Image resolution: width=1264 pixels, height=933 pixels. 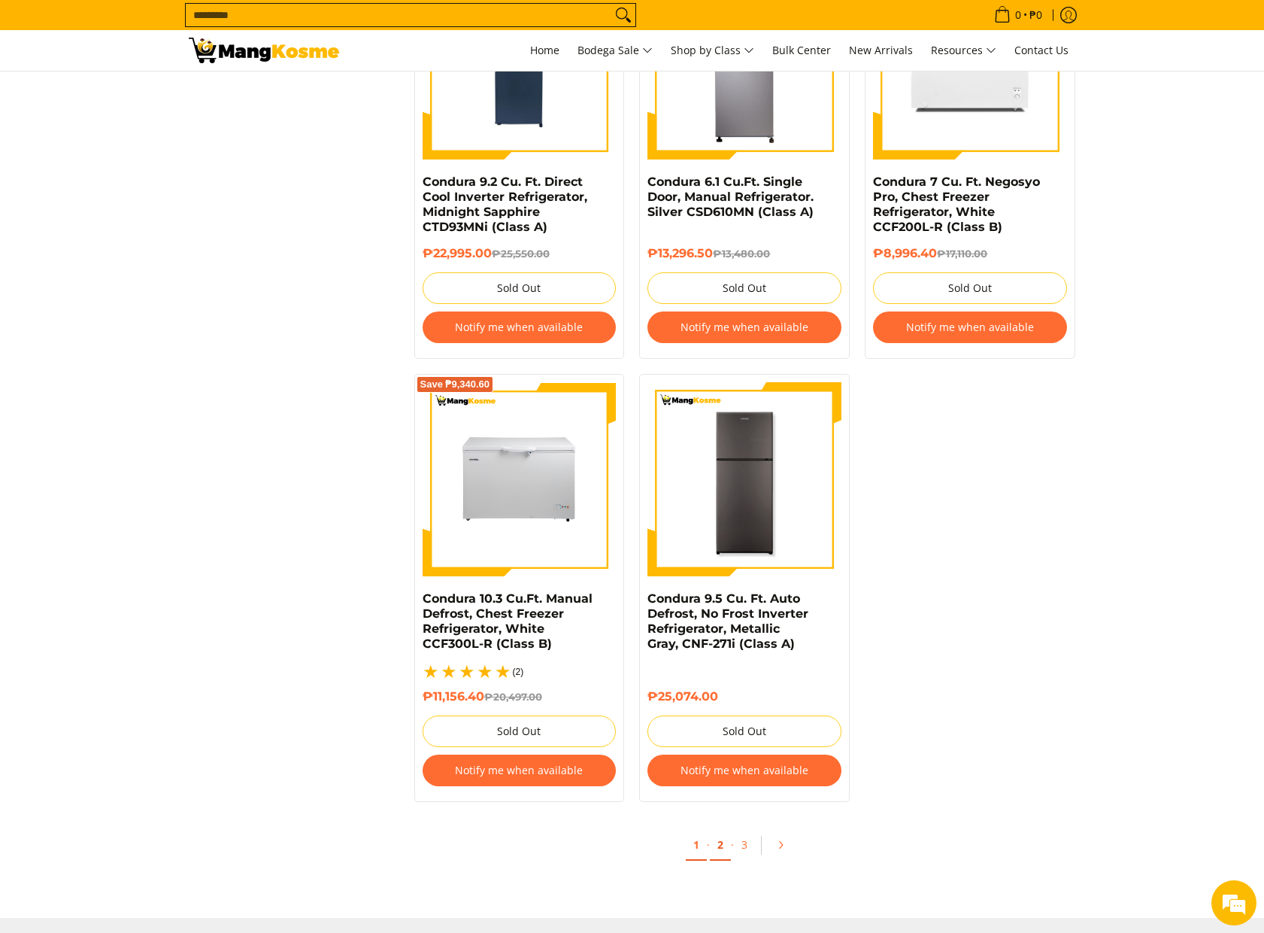 I want to click on a: 3, so click(x=744, y=844).